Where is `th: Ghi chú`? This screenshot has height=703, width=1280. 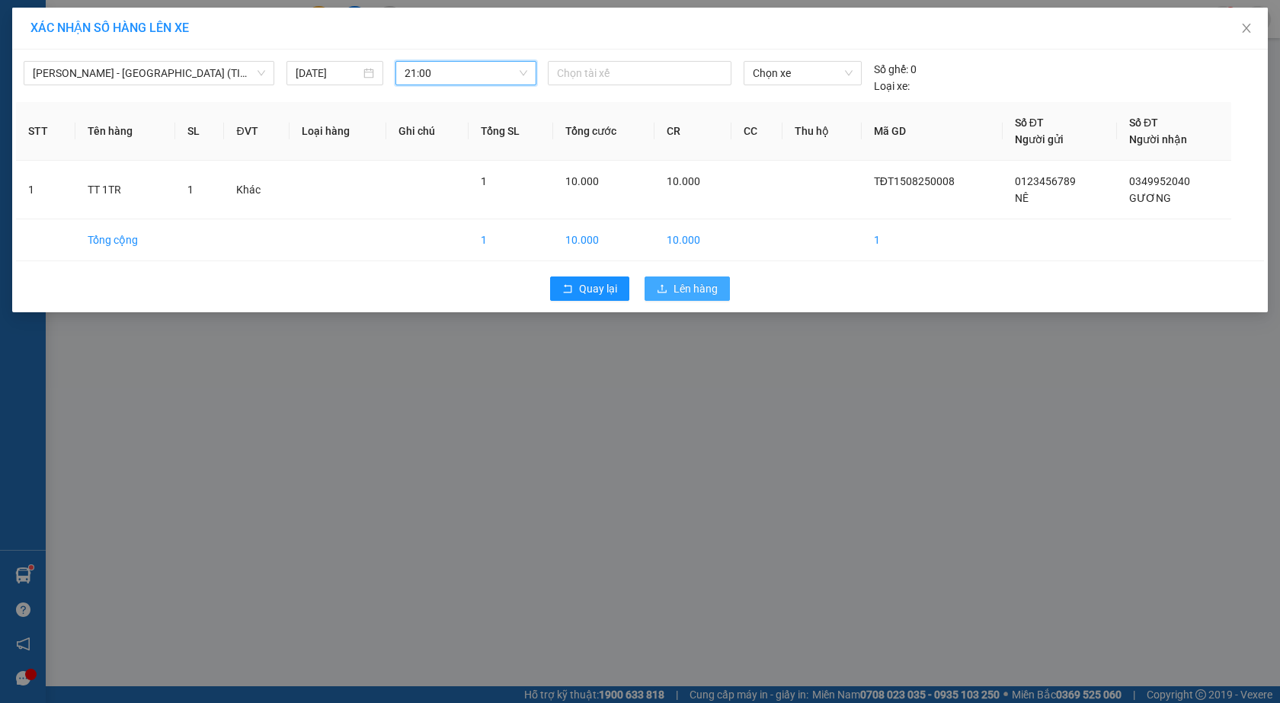
th: Ghi chú is located at coordinates (427, 131).